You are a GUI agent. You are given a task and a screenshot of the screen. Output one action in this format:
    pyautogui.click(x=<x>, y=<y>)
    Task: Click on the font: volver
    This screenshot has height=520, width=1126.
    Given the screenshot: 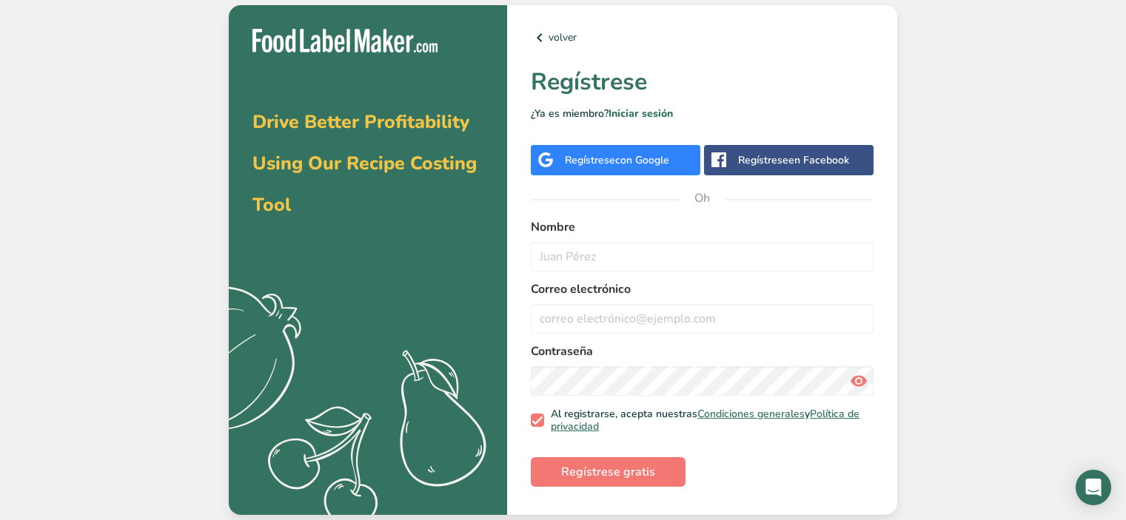 What is the action you would take?
    pyautogui.click(x=562, y=37)
    